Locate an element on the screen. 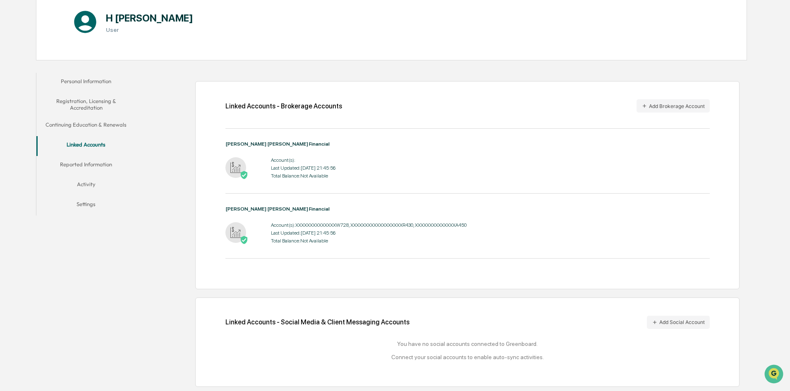  button: Add Brokerage Account is located at coordinates (673, 106).